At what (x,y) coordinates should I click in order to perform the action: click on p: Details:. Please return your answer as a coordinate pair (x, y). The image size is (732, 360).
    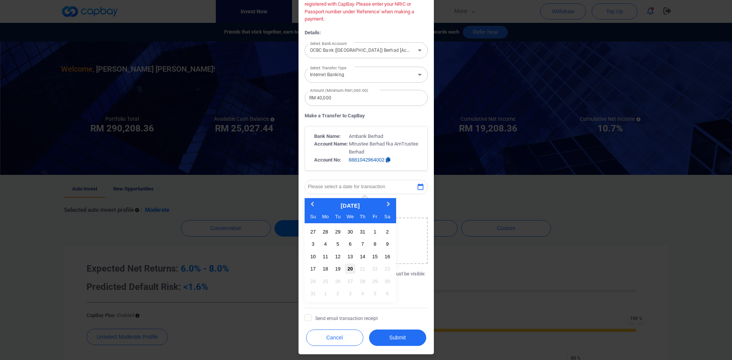
    Looking at the image, I should click on (366, 33).